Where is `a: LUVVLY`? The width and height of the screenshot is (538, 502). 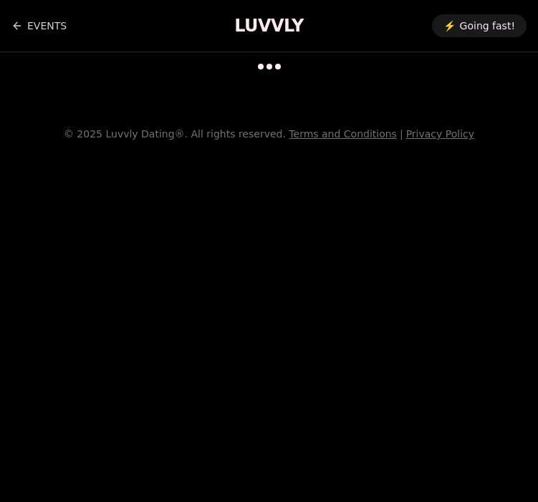 a: LUVVLY is located at coordinates (268, 26).